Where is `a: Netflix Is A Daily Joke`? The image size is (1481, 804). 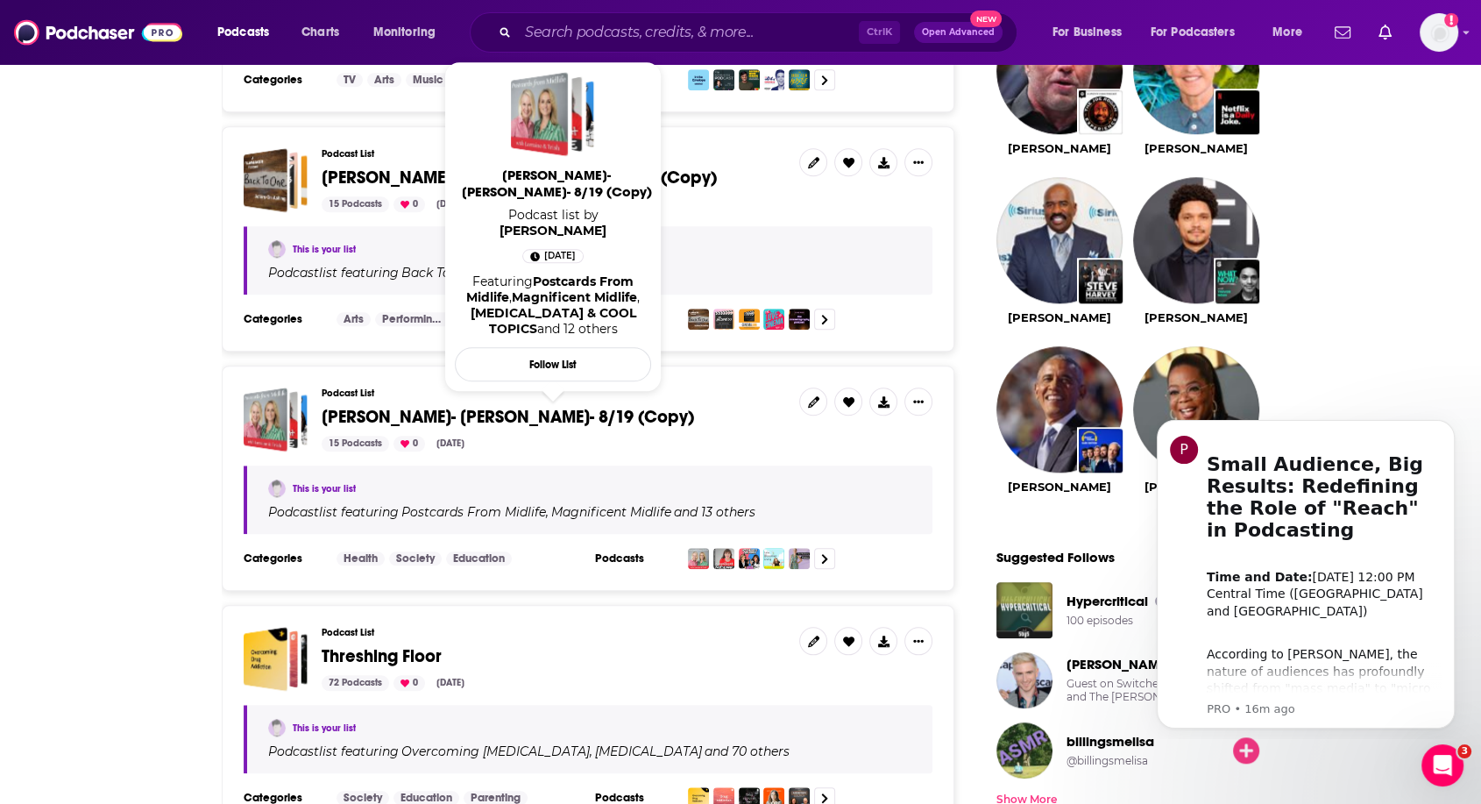
a: Netflix Is A Daily Joke is located at coordinates (1238, 112).